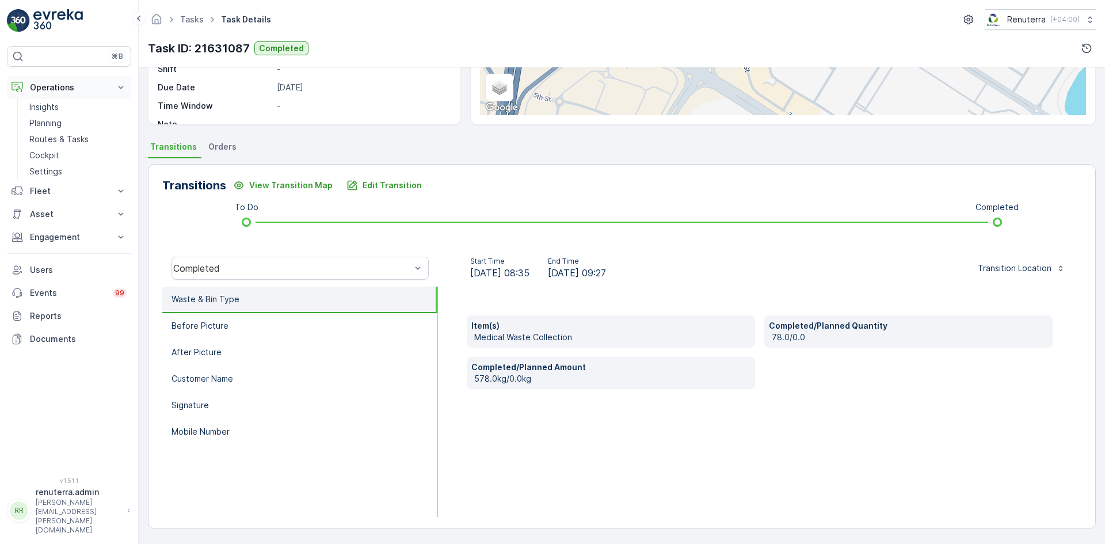 The width and height of the screenshot is (1105, 544). Describe the element at coordinates (59, 139) in the screenshot. I see `p: Routes & Tasks` at that location.